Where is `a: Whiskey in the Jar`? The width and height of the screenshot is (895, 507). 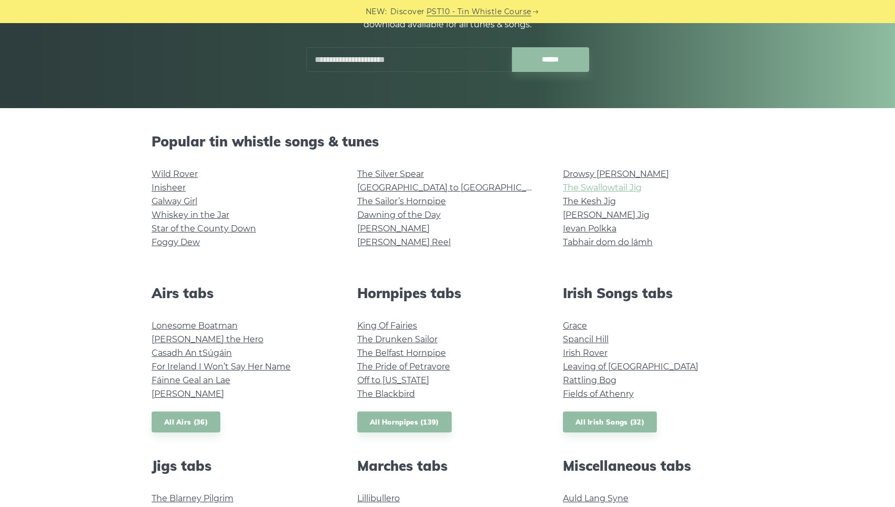 a: Whiskey in the Jar is located at coordinates (191, 215).